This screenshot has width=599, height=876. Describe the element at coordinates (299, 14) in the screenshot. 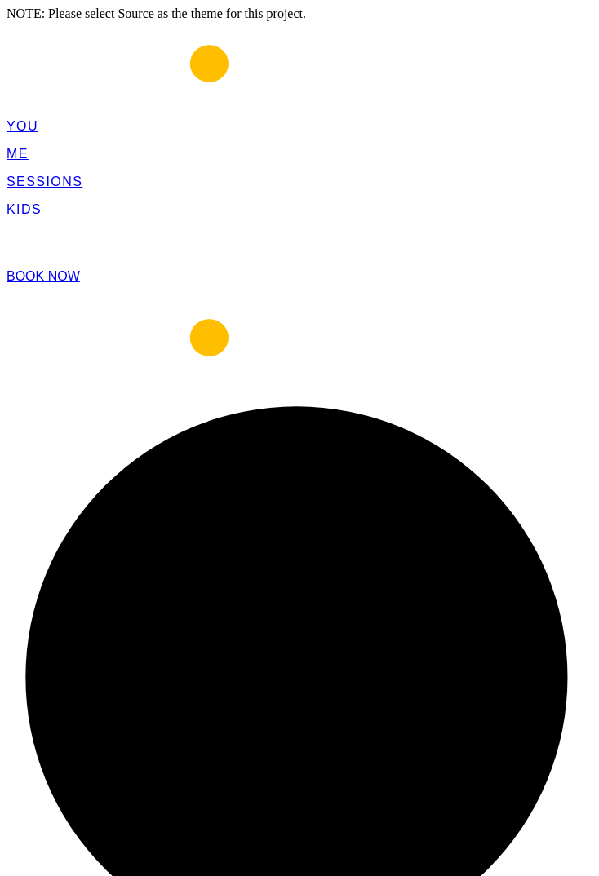

I see `div: NOTE: Please select Source as the theme for this project.` at that location.